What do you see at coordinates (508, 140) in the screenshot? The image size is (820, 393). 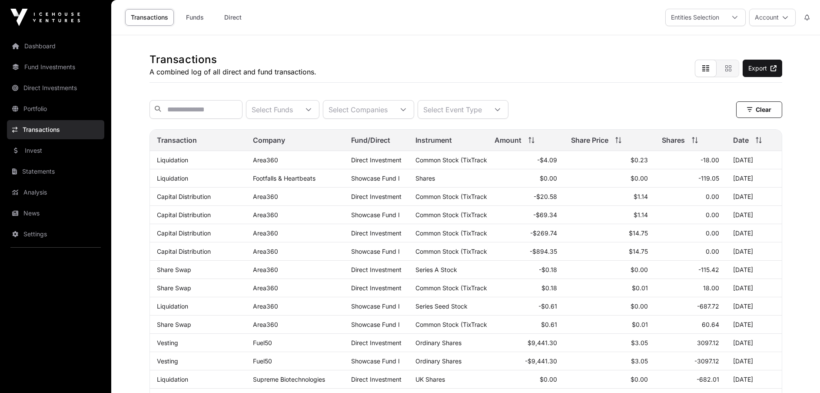 I see `span: Amount` at bounding box center [508, 140].